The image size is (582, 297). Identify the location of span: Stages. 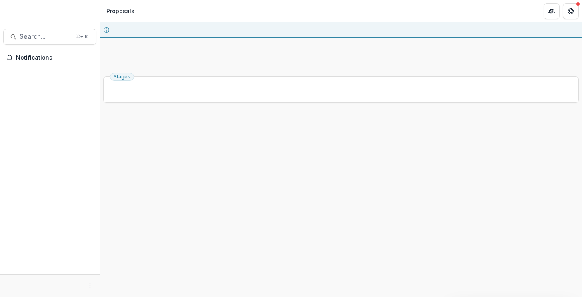
(122, 77).